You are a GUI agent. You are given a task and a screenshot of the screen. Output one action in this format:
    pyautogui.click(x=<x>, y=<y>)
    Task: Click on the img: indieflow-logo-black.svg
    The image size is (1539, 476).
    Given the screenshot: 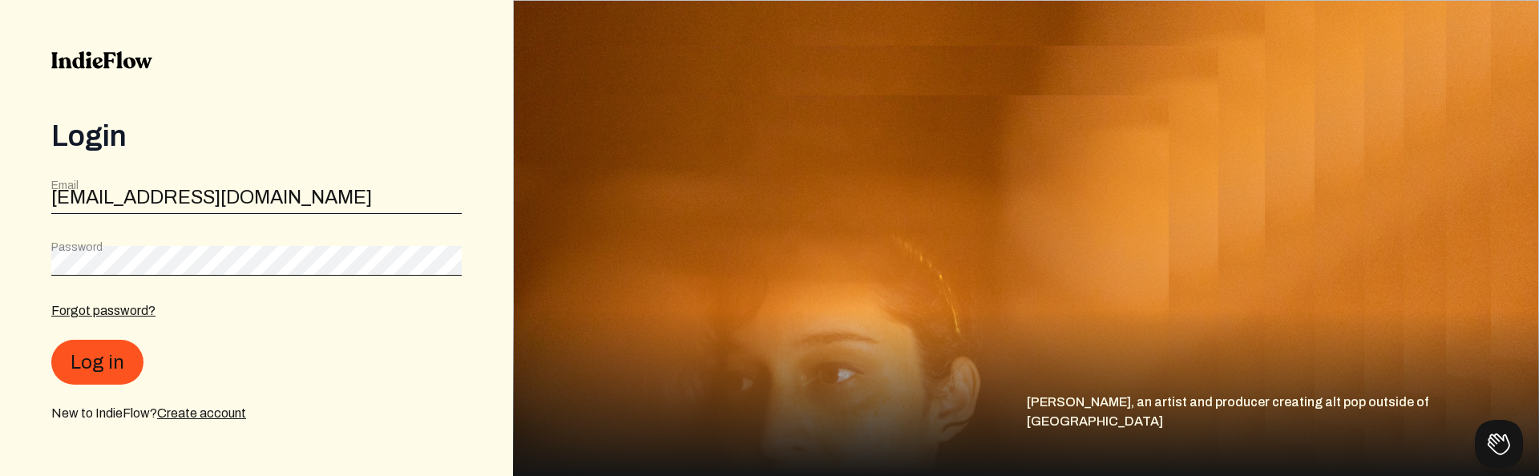 What is the action you would take?
    pyautogui.click(x=102, y=60)
    